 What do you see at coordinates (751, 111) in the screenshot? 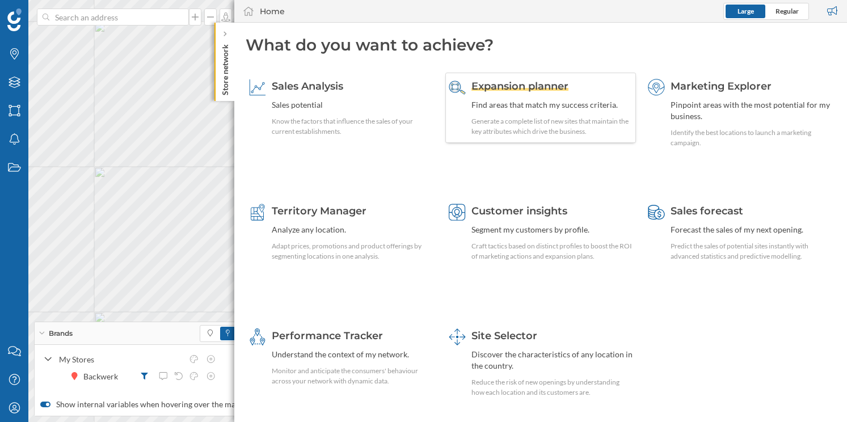
I see `div: Pinpoint areas with the most potential for my business.` at bounding box center [751, 111].